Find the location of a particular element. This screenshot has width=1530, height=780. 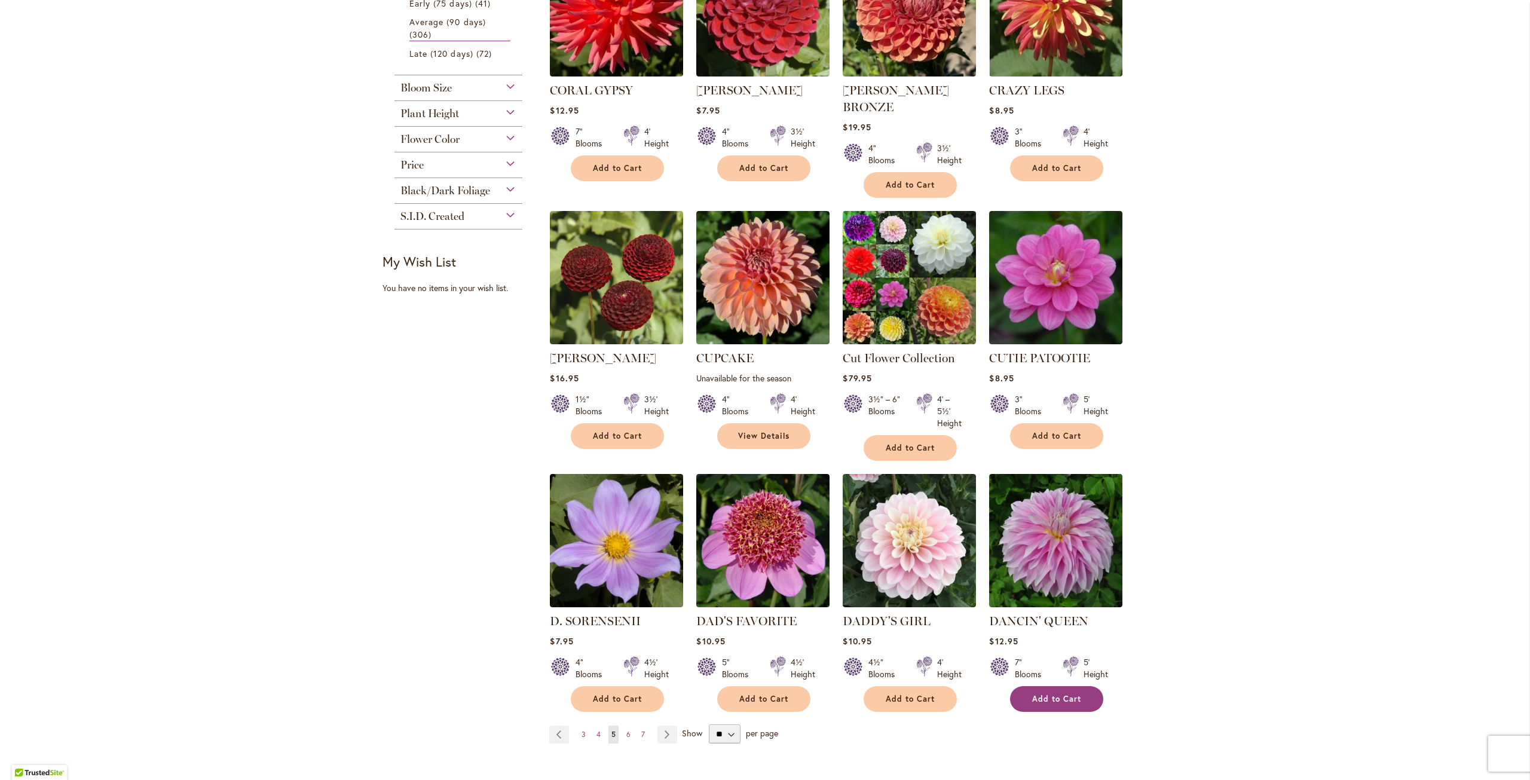

a: Average (90 days) 306 is located at coordinates (460, 28).